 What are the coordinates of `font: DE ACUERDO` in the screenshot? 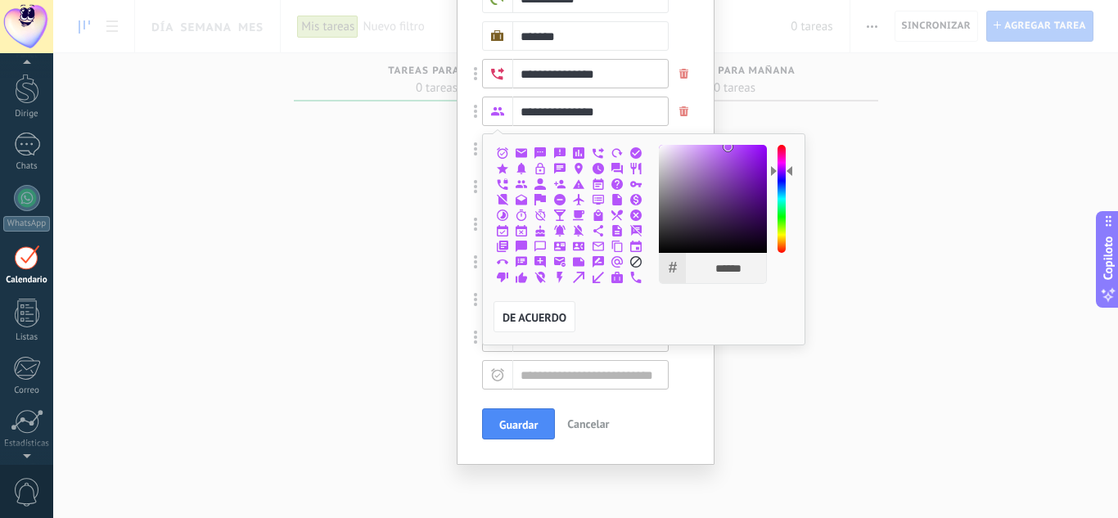 It's located at (534, 317).